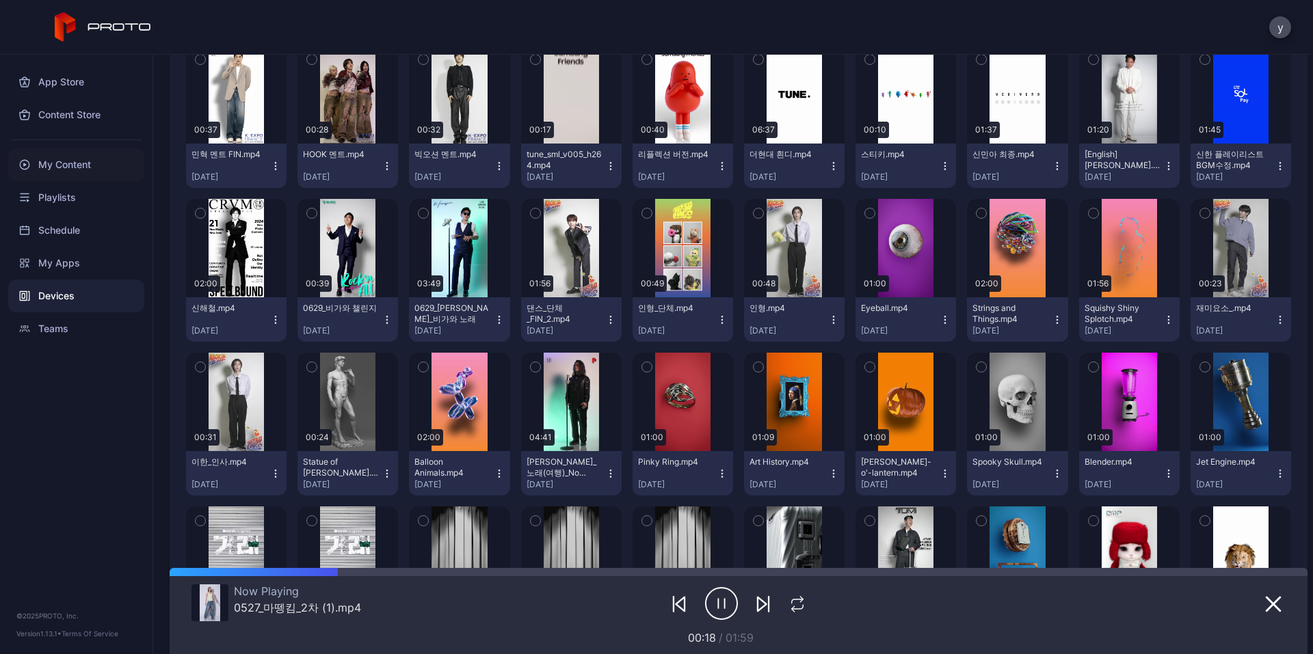 The height and width of the screenshot is (654, 1313). Describe the element at coordinates (564, 314) in the screenshot. I see `div: 댄스_단체_FIN_2.mp4` at that location.